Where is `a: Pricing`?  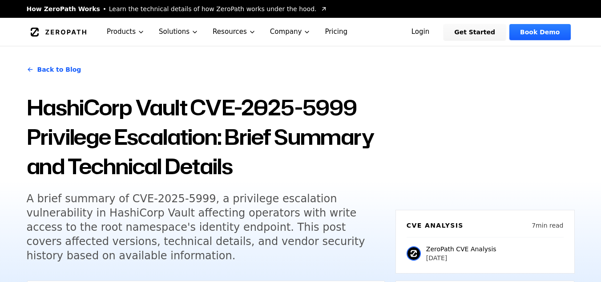 a: Pricing is located at coordinates (336, 32).